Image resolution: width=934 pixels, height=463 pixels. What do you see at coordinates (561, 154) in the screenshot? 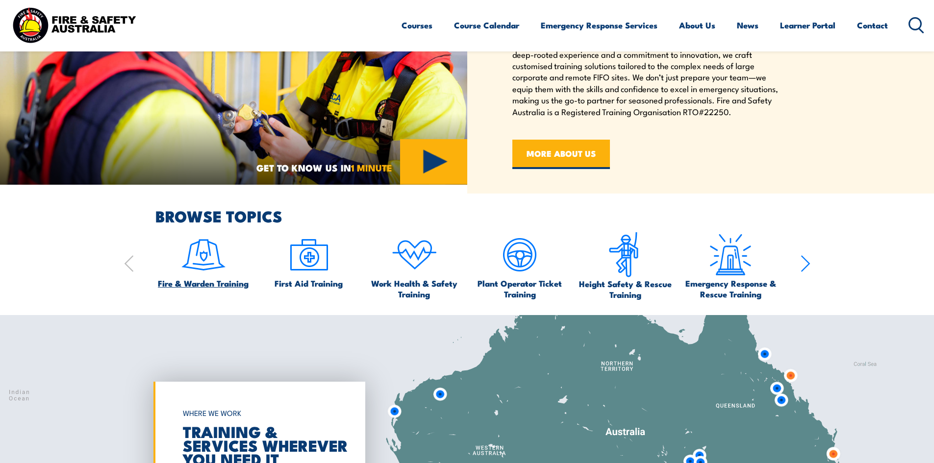
I see `a: MORE ABOUT US` at bounding box center [561, 154].